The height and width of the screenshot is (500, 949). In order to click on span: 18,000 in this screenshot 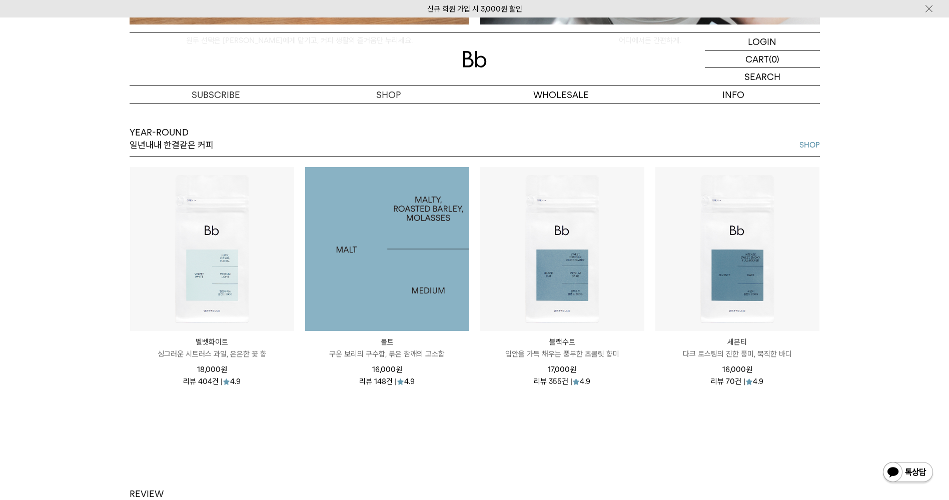, I will do `click(212, 370)`.